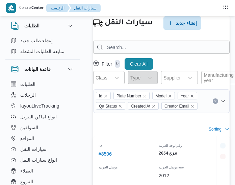 The height and width of the screenshot is (185, 235). What do you see at coordinates (168, 154) in the screenshot?
I see `b: مرى2654` at bounding box center [168, 154].